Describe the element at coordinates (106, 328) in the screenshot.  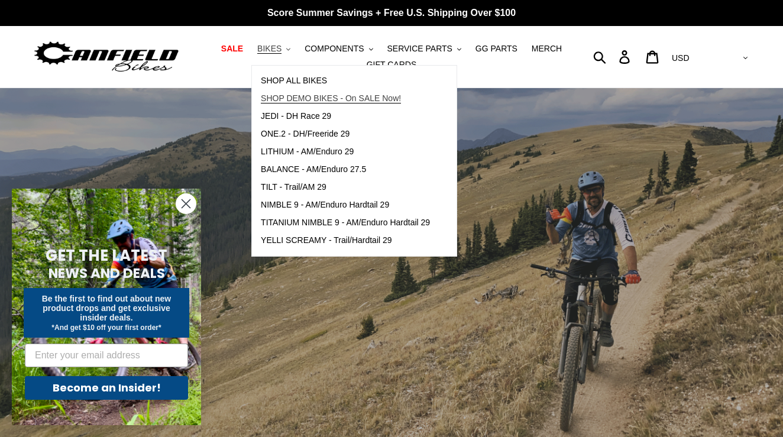
I see `span: *And get $10 off your first order*` at that location.